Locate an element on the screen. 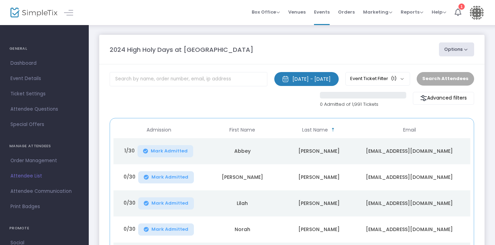 The height and width of the screenshot is (245, 495). span: Admission is located at coordinates (159, 130).